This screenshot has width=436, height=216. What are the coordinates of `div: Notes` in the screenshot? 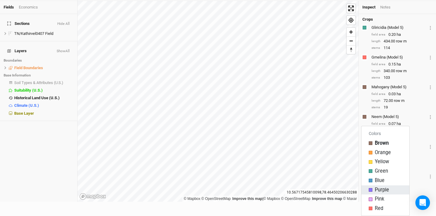 It's located at (385, 7).